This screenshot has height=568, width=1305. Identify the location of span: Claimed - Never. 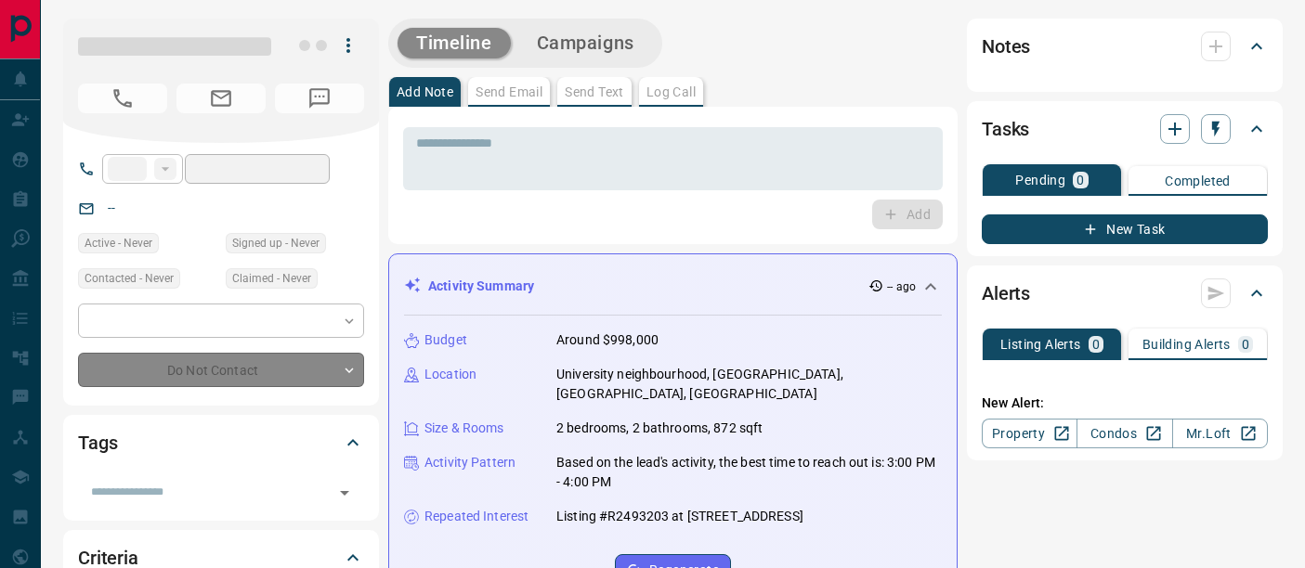
(271, 279).